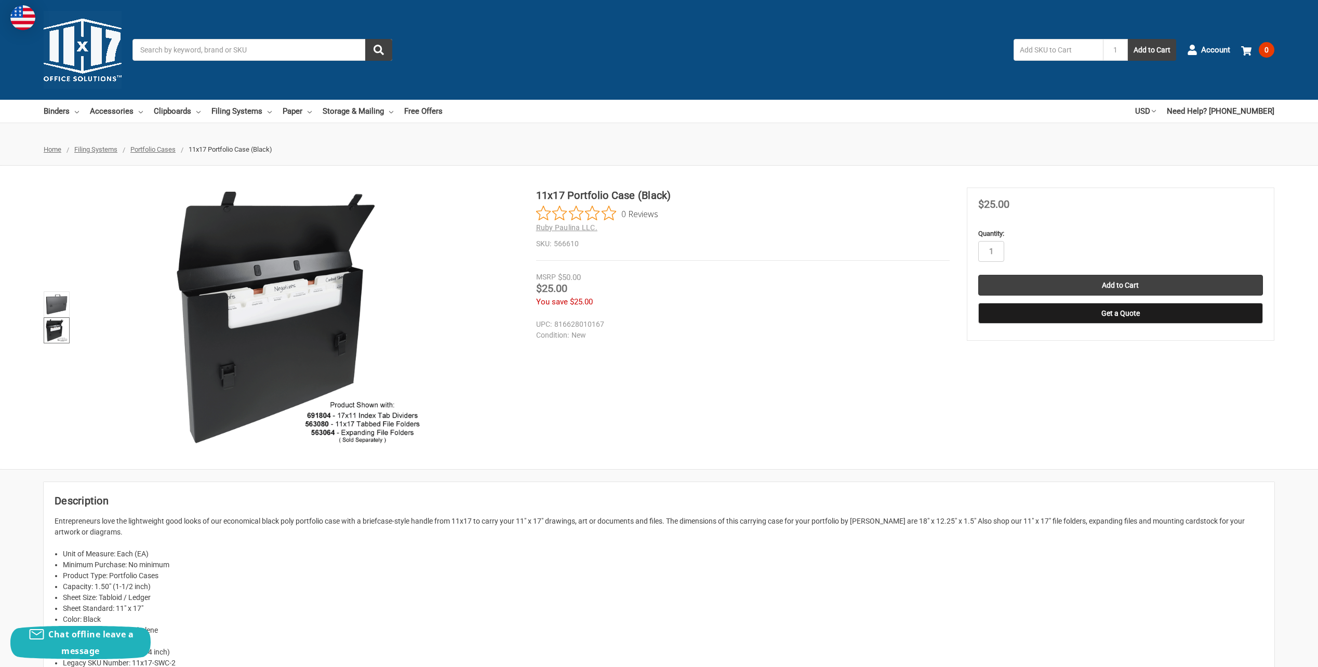 The image size is (1318, 667). Describe the element at coordinates (116, 111) in the screenshot. I see `a: Accessories` at that location.